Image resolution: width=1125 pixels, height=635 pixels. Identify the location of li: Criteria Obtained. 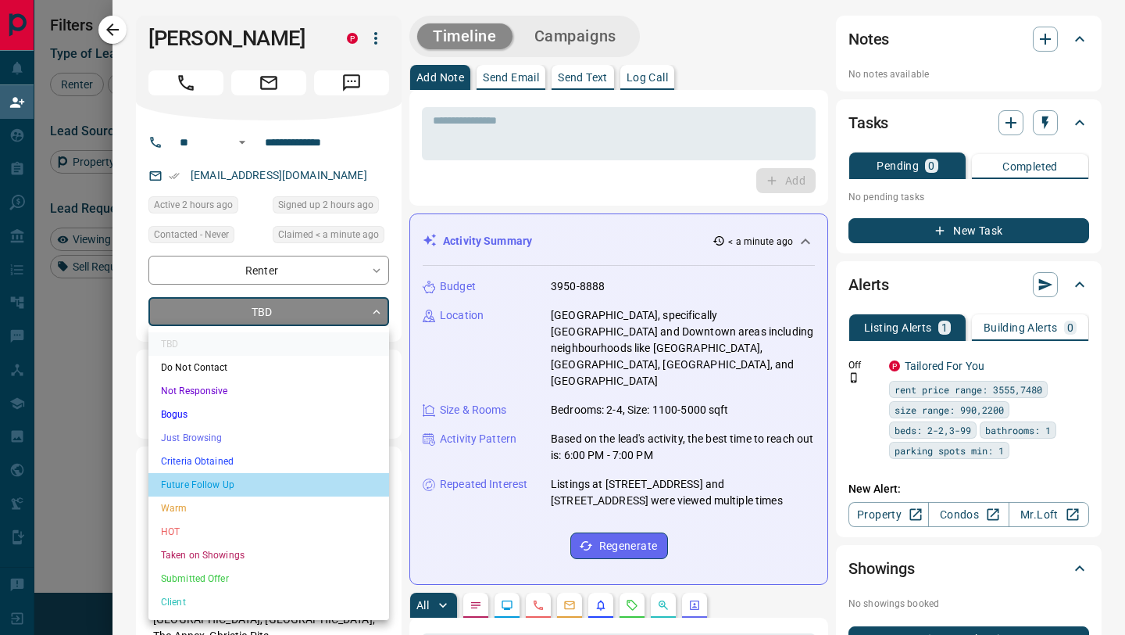
(269, 461).